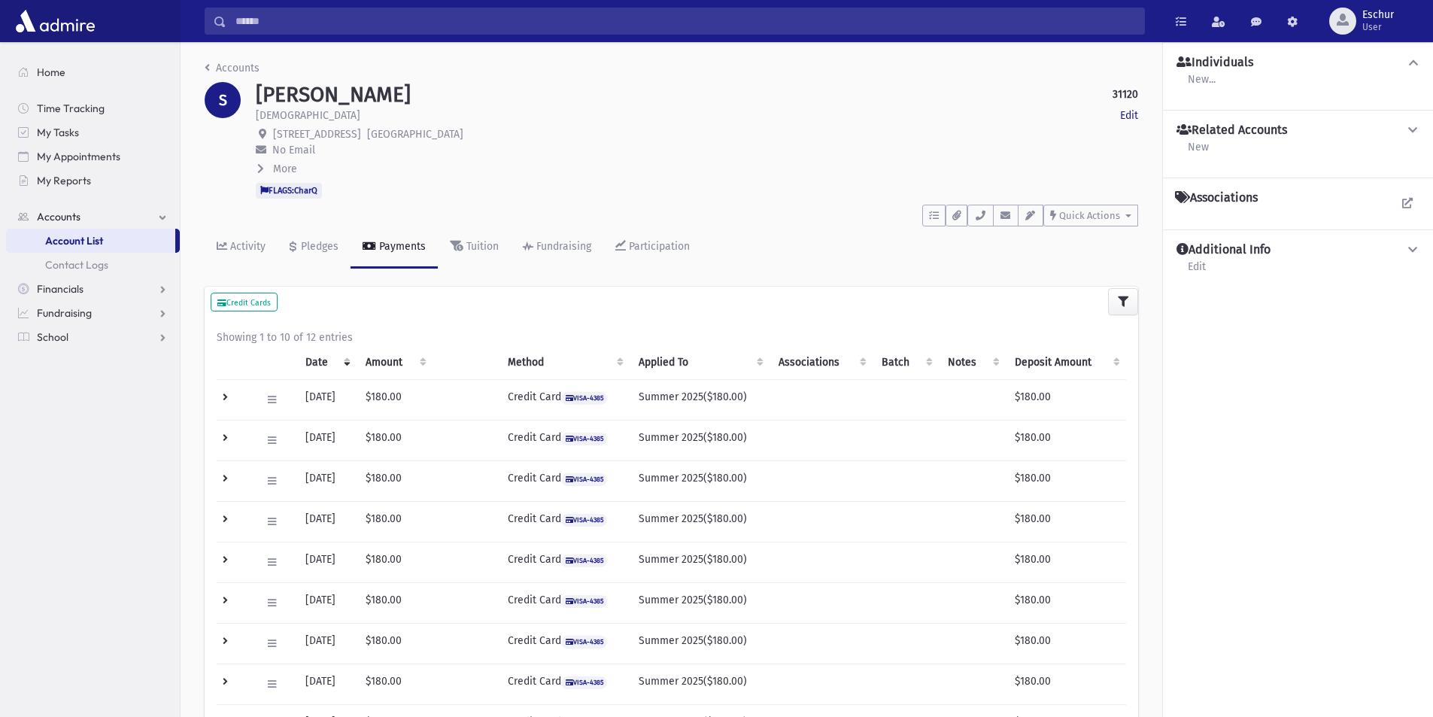  Describe the element at coordinates (92, 108) in the screenshot. I see `a: Time Tracking` at that location.